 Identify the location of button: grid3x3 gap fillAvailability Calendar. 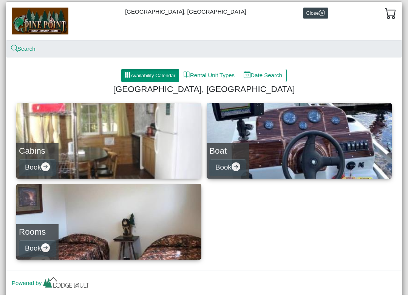
(150, 80).